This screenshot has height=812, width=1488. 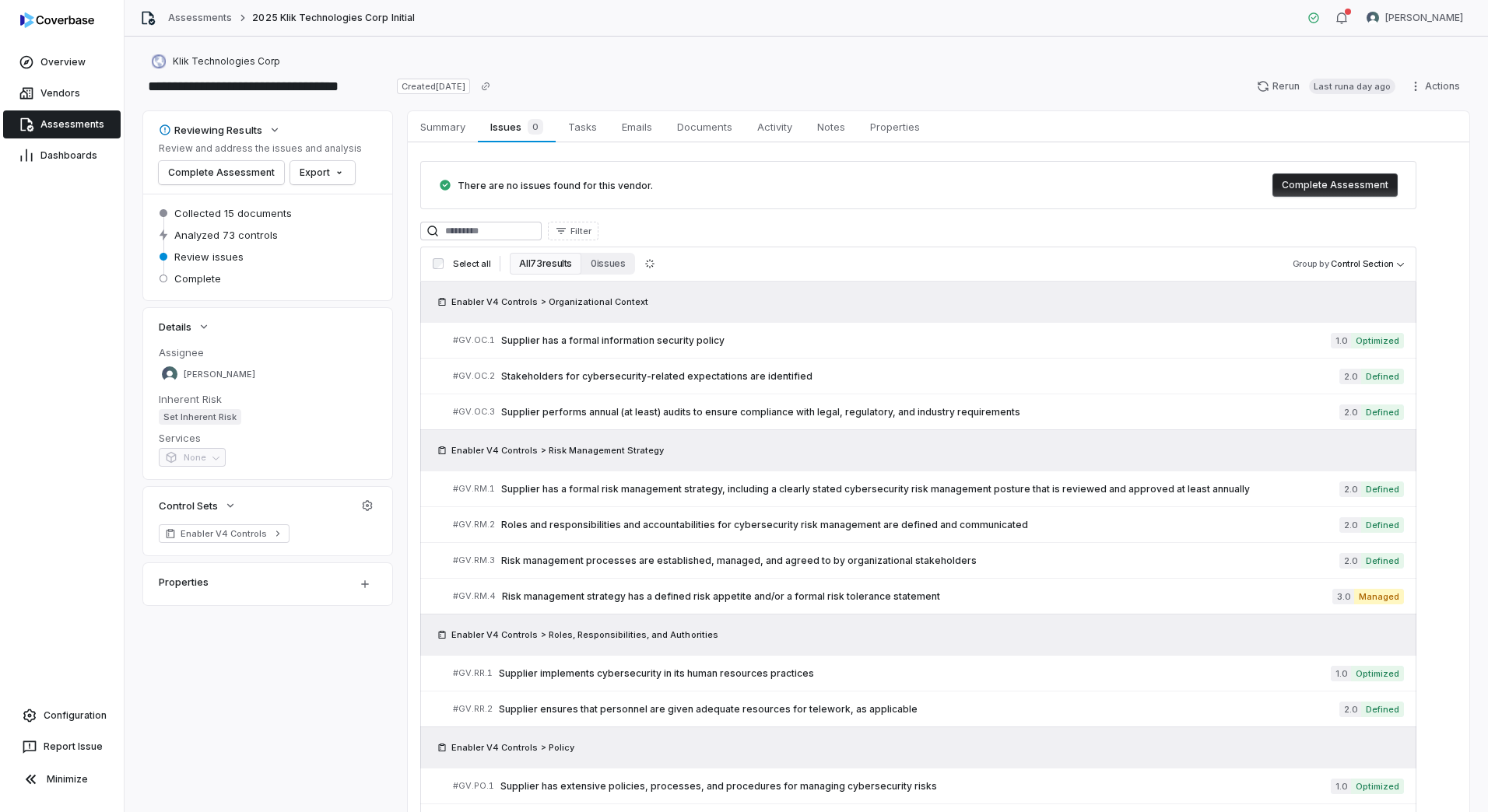 I want to click on span: Supplier has extensive policies, processes, and procedures for managing cybersecurity risks, so click(x=915, y=786).